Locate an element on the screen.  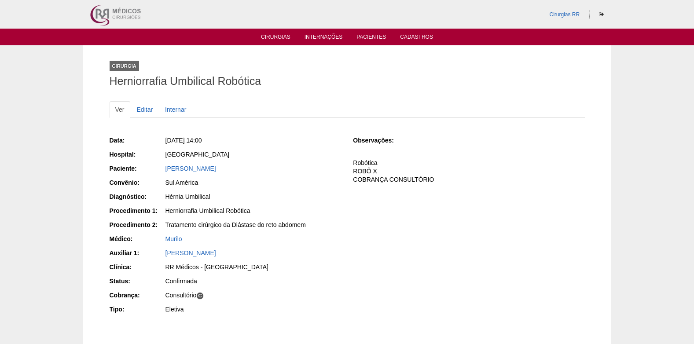
div: Data: is located at coordinates (137, 140).